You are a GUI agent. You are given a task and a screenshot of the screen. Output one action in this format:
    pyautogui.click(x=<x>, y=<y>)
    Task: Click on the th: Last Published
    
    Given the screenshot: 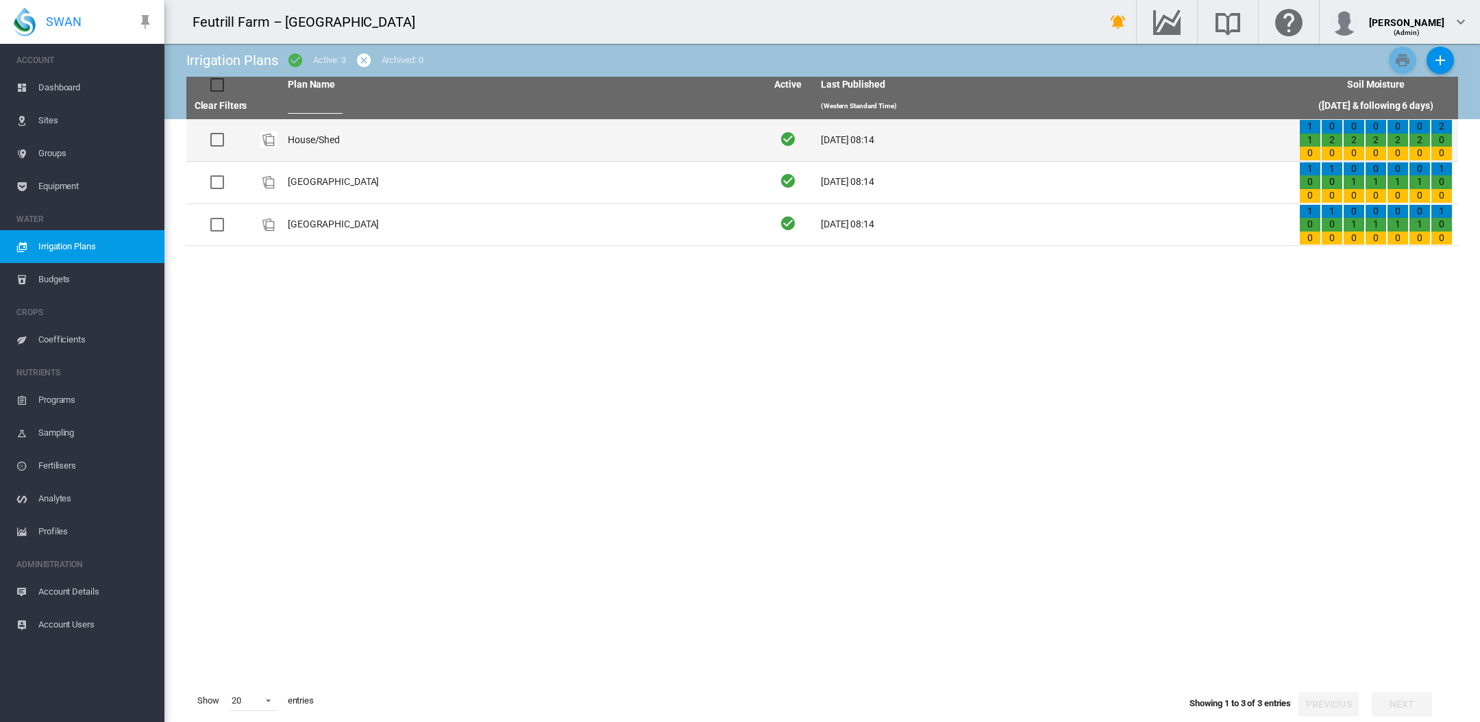 What is the action you would take?
    pyautogui.click(x=1055, y=85)
    